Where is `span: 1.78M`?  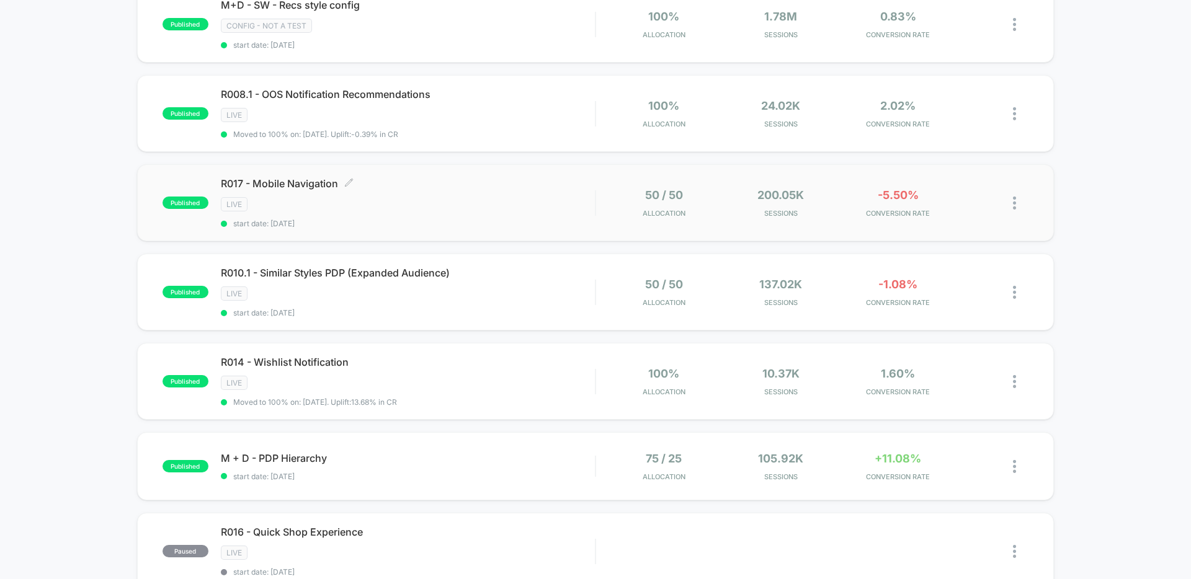 span: 1.78M is located at coordinates (780, 16).